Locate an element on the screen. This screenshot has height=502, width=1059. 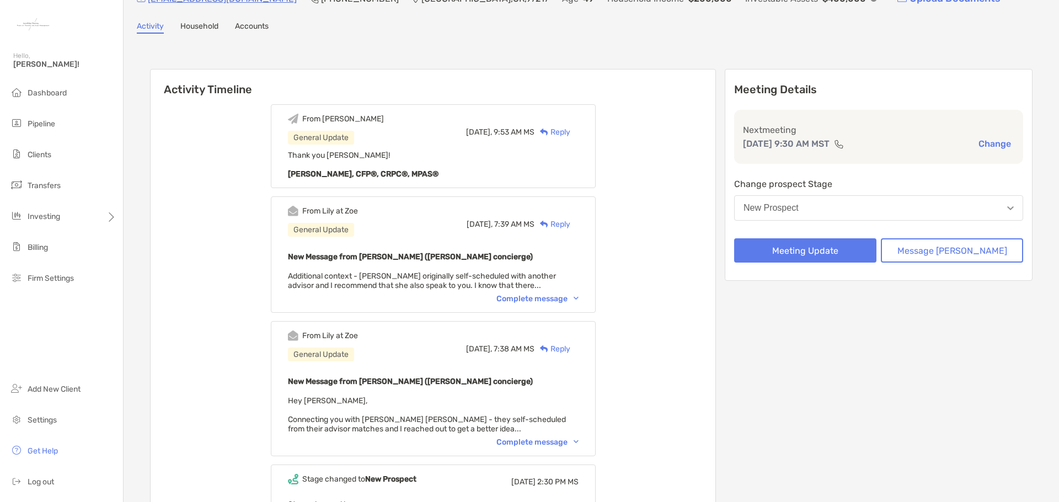
span: Transfers is located at coordinates (44, 185).